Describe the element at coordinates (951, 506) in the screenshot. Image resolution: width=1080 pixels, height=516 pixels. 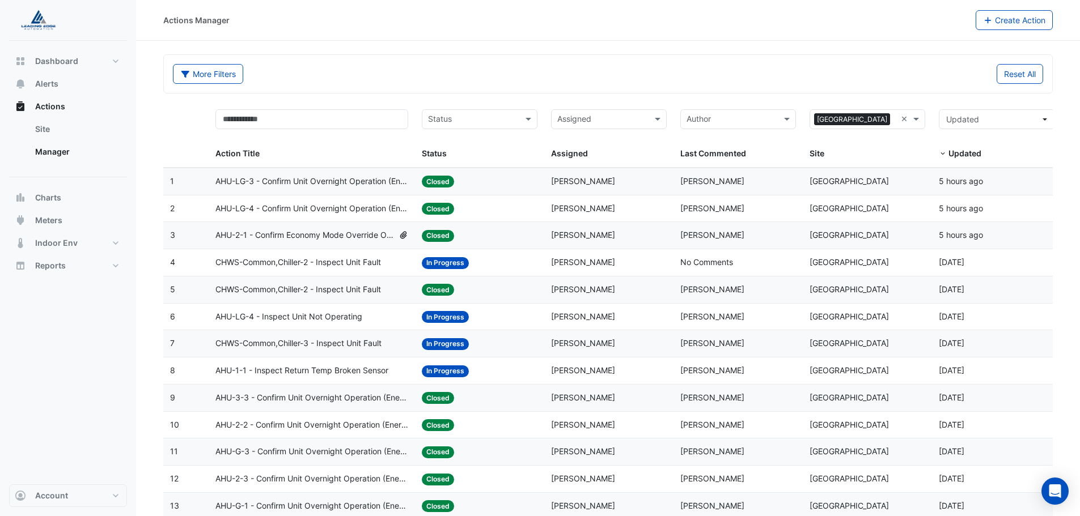
I see `span: 2025-07-15T09:21:46.103` at that location.